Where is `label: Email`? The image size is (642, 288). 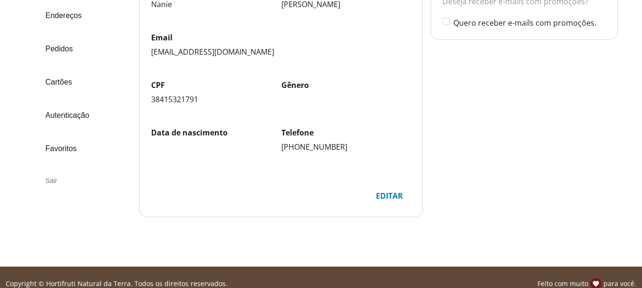 label: Email is located at coordinates (281, 38).